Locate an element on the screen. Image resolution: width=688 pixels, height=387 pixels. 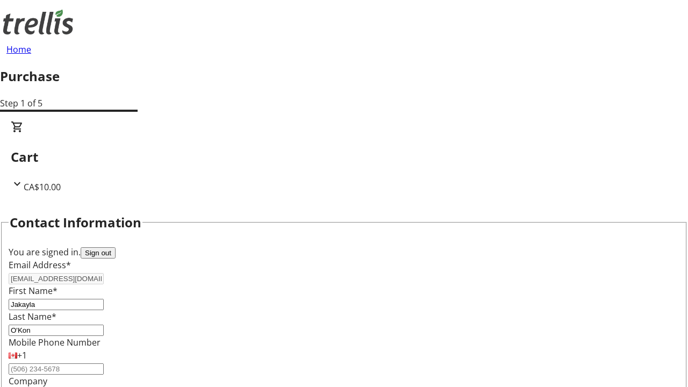
input: (506) 234-5678 is located at coordinates (56, 369).